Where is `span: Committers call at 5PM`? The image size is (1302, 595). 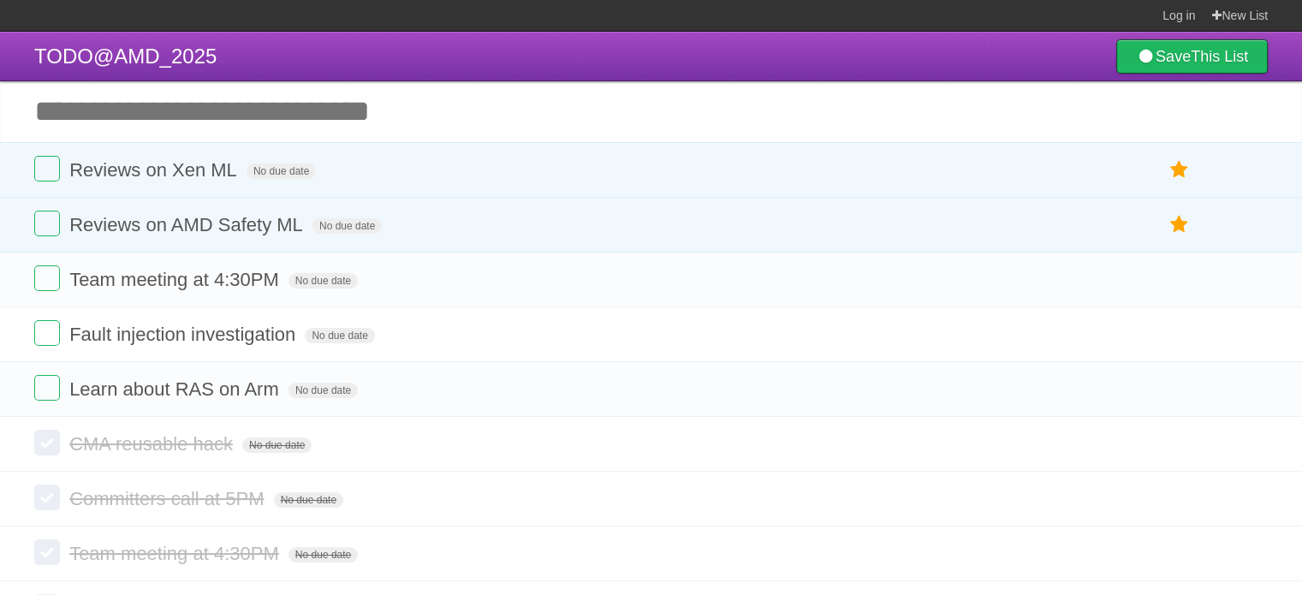 span: Committers call at 5PM is located at coordinates (169, 498).